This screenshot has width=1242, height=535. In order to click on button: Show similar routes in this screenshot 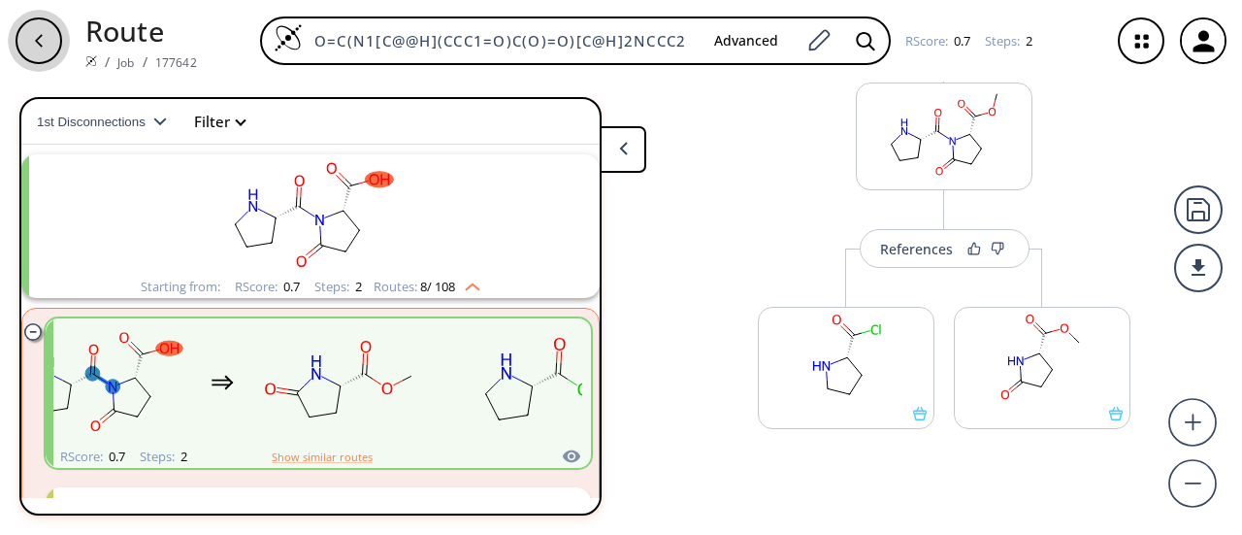, I will do `click(322, 457)`.